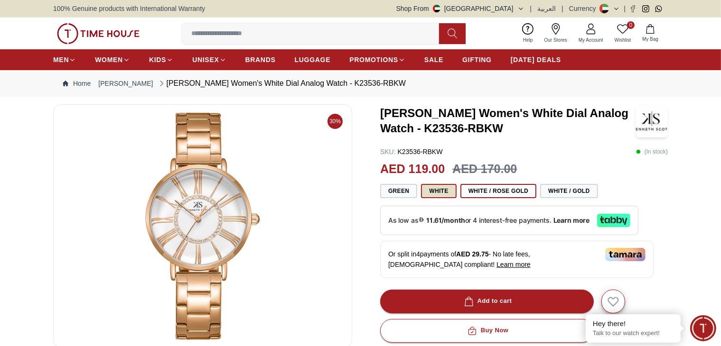 This screenshot has height=346, width=721. I want to click on span: KIDS, so click(158, 60).